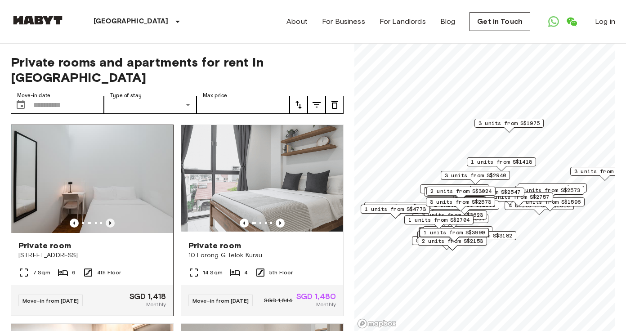 The image size is (626, 331). Describe the element at coordinates (549, 190) in the screenshot. I see `span: 1 units from S$2573` at that location.